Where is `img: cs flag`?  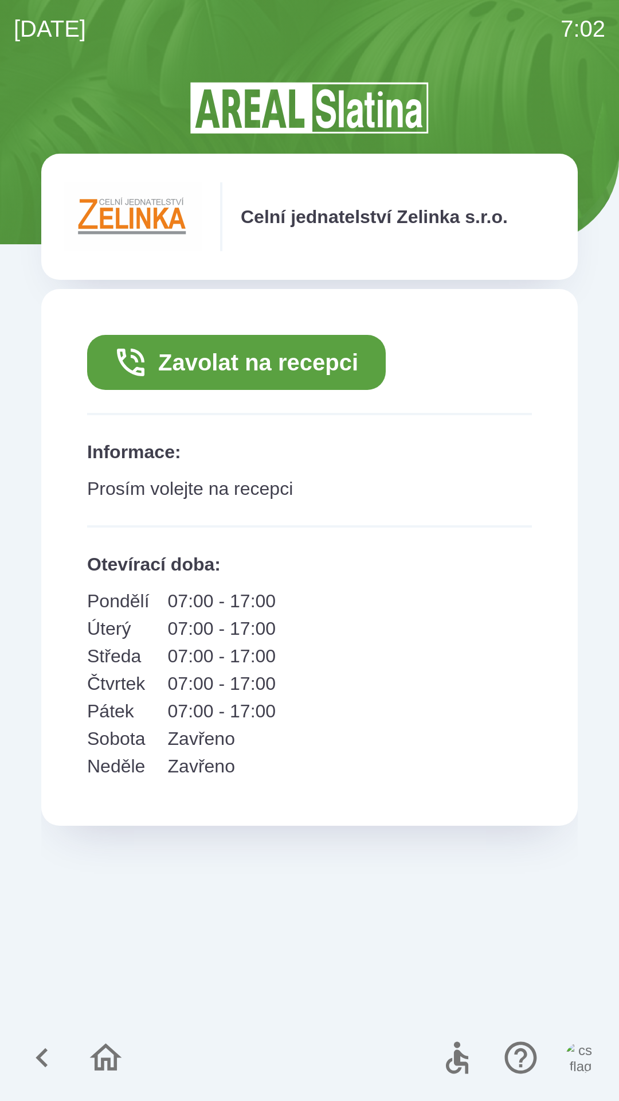
img: cs flag is located at coordinates (581, 1058).